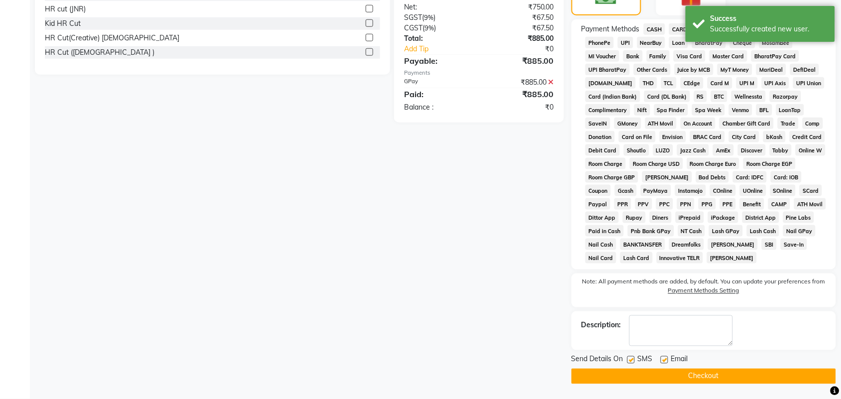  I want to click on span: AmEx, so click(723, 150).